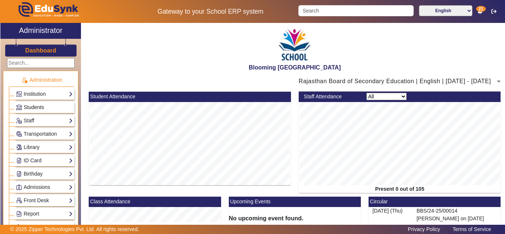  Describe the element at coordinates (41, 30) in the screenshot. I see `h2: Administrator` at that location.